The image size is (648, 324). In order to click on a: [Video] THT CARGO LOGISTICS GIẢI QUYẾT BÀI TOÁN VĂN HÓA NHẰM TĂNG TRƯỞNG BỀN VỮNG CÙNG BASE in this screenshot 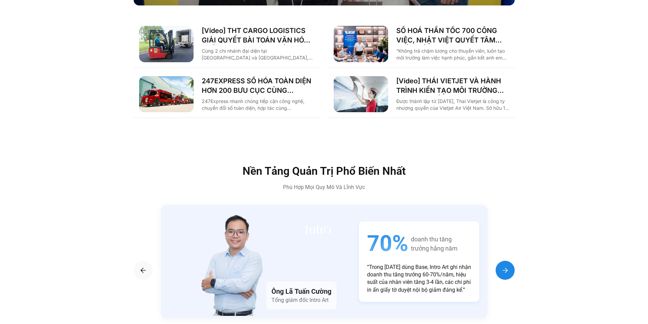, I will do `click(258, 35)`.